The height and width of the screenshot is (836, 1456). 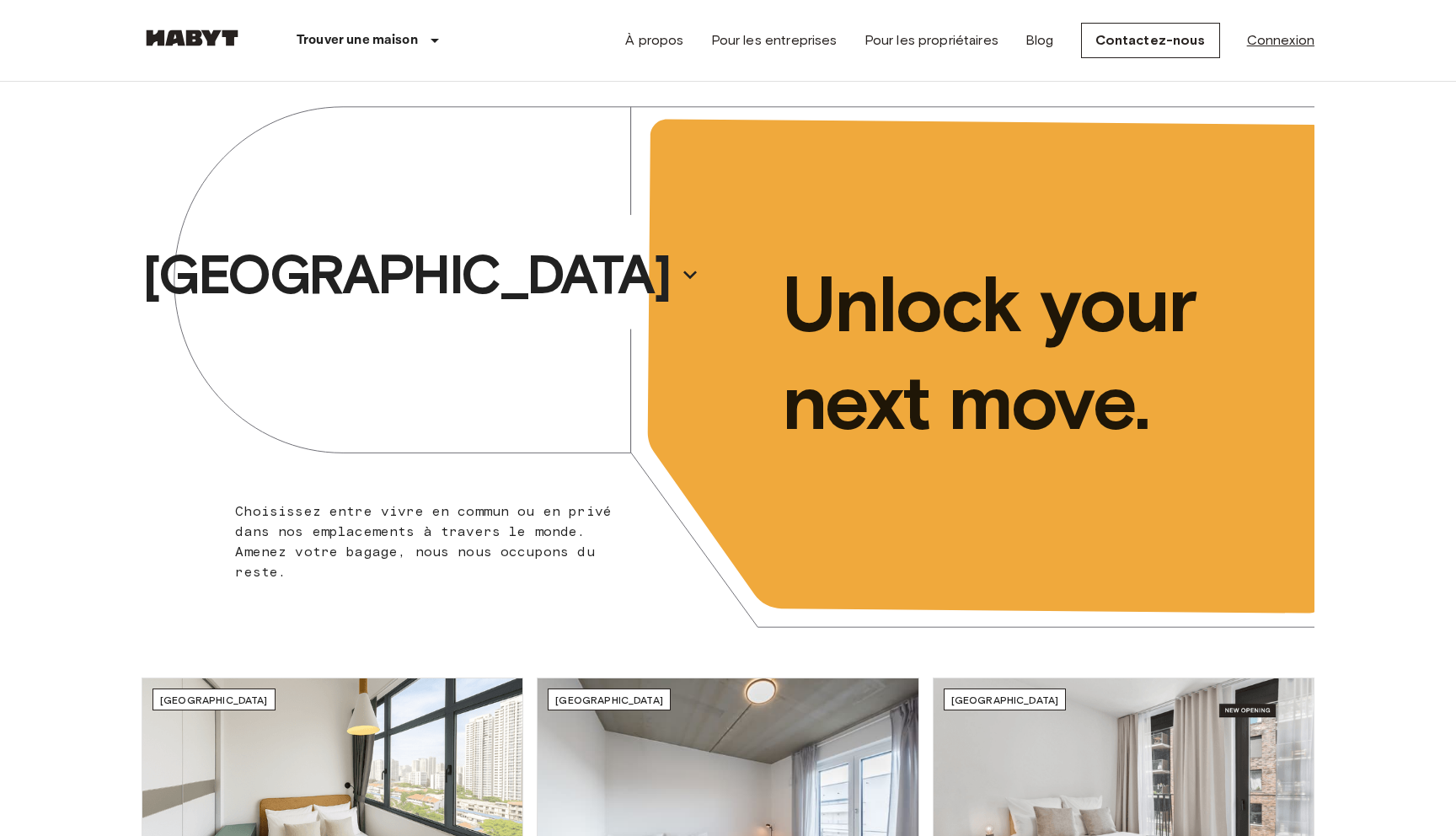 What do you see at coordinates (1281, 41) in the screenshot?
I see `a: Connexion` at bounding box center [1281, 41].